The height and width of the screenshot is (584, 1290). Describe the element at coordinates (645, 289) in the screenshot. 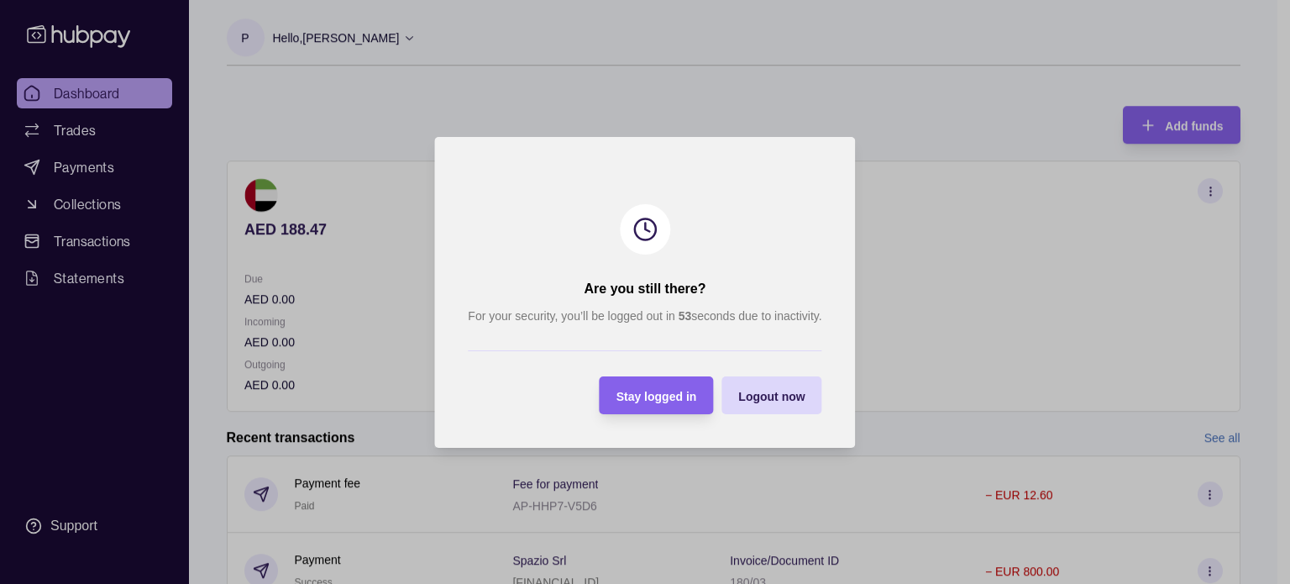

I see `h2: Are you still there?` at that location.